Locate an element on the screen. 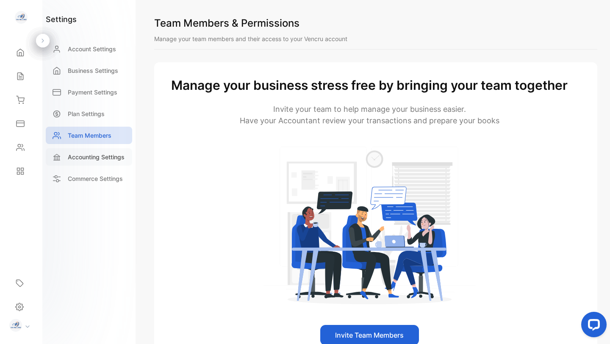  a: Account Settings is located at coordinates (89, 49).